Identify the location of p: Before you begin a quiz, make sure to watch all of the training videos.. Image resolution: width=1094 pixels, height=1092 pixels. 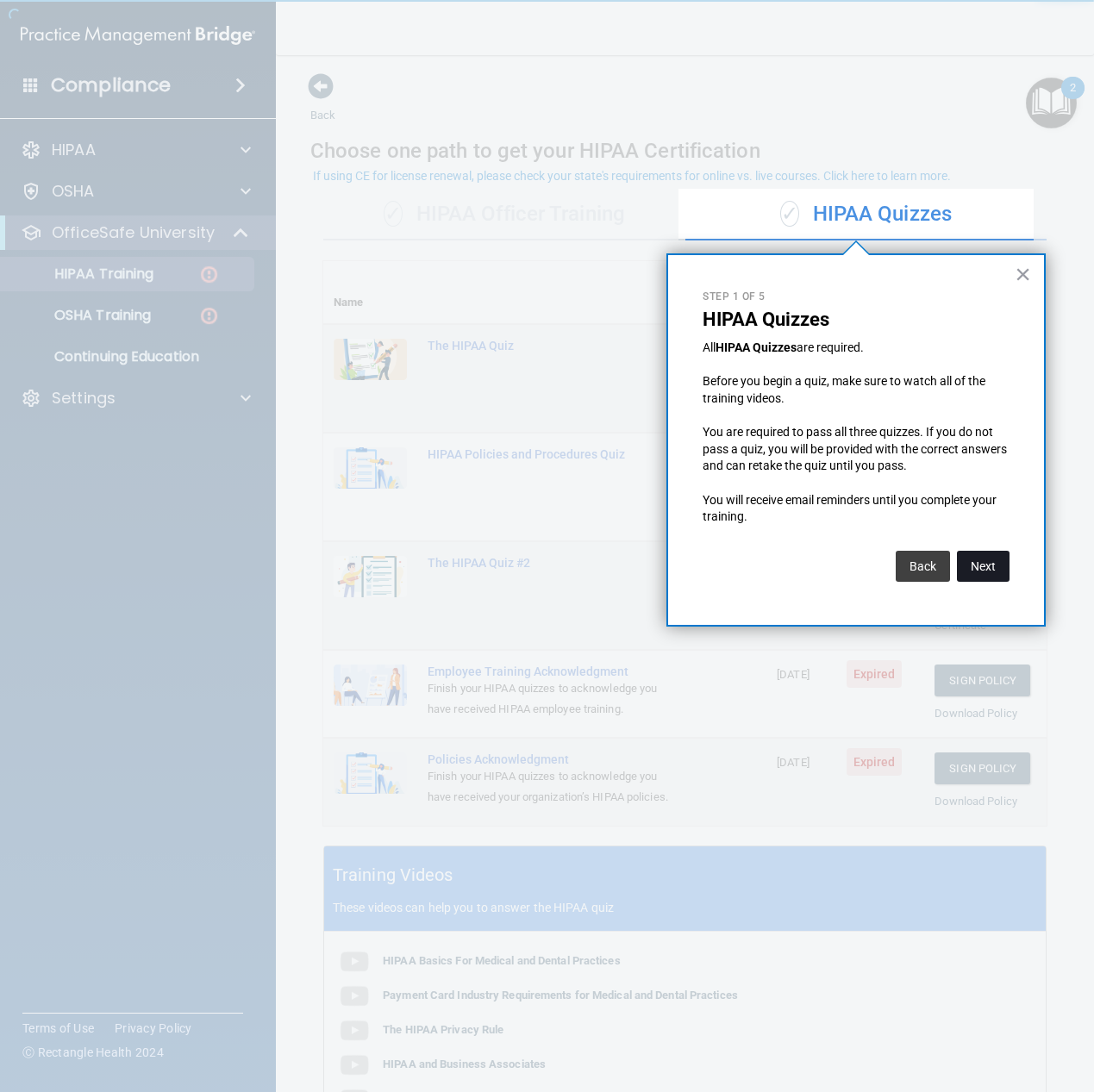
(857, 389).